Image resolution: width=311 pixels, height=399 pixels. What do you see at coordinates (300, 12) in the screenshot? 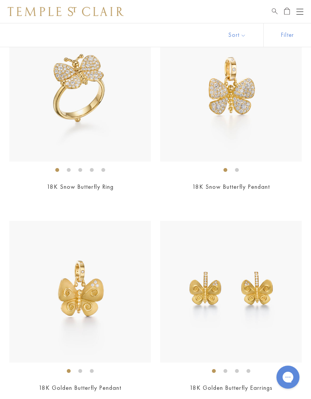
I see `button: Open navigation` at bounding box center [300, 12].